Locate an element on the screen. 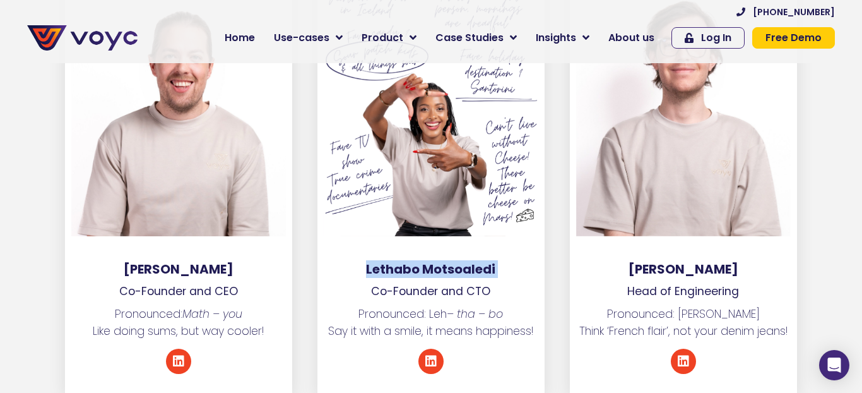 This screenshot has width=862, height=393. a: Home is located at coordinates (240, 38).